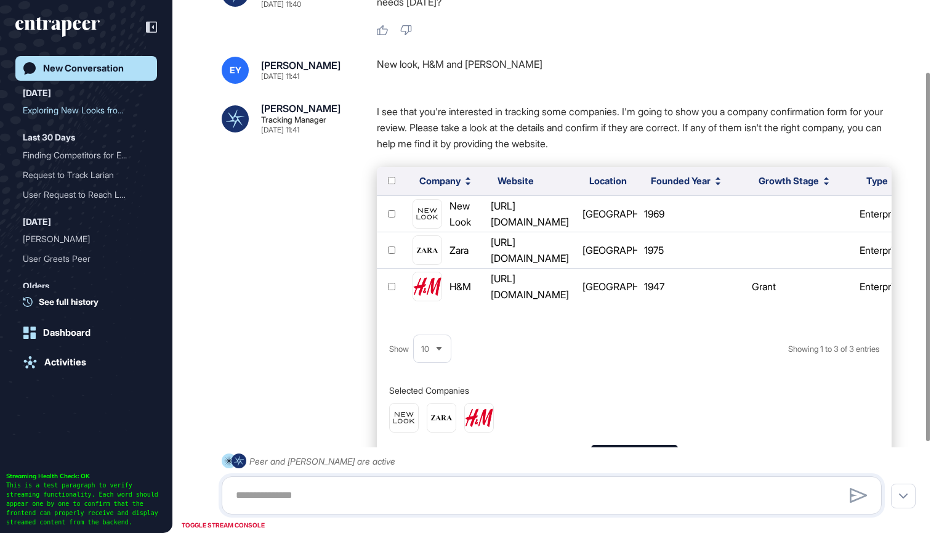 Image resolution: width=931 pixels, height=533 pixels. I want to click on span: 1969, so click(654, 214).